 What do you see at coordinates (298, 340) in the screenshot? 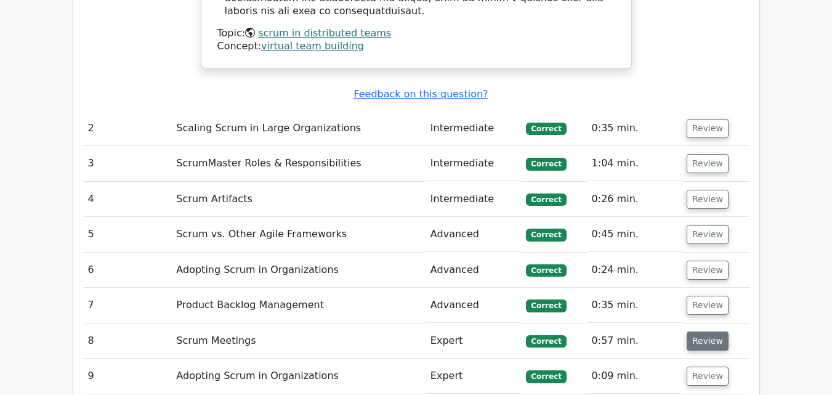
I see `td: Scrum Meetings` at bounding box center [298, 340].